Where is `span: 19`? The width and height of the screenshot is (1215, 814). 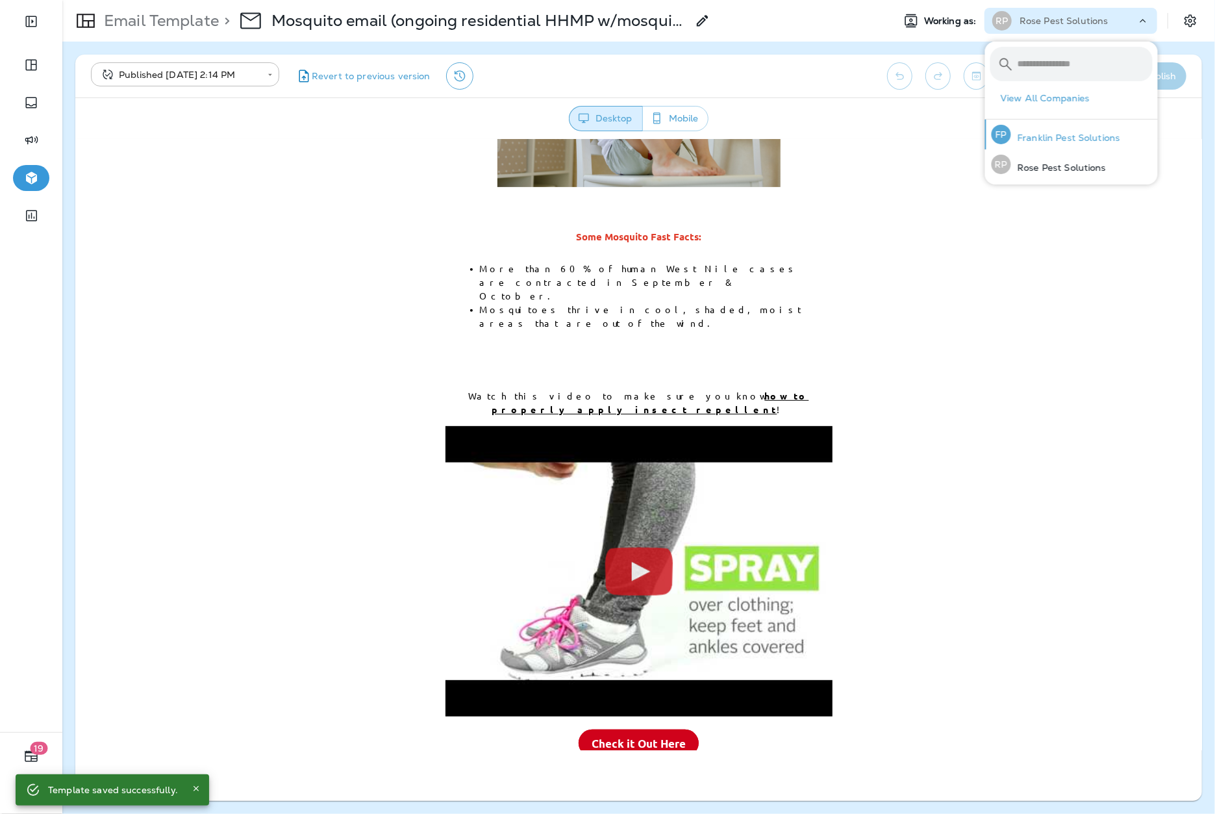
span: 19 is located at coordinates (39, 748).